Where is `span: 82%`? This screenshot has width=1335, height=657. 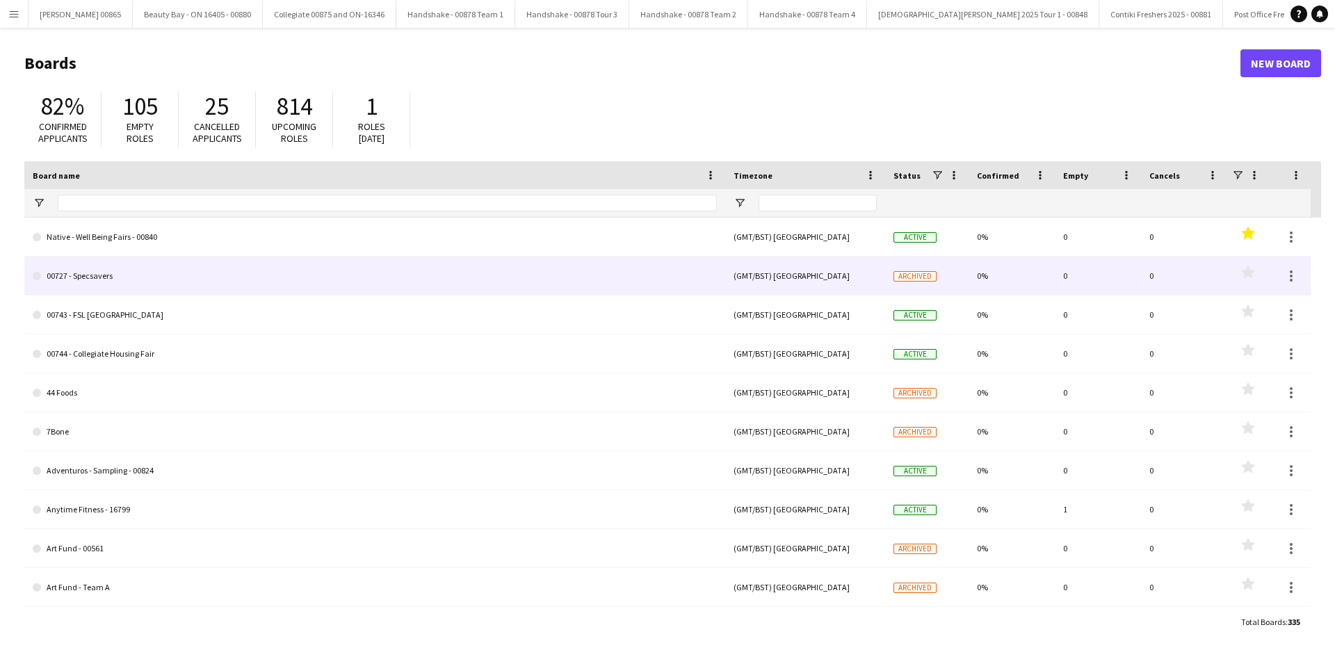
span: 82% is located at coordinates (63, 106).